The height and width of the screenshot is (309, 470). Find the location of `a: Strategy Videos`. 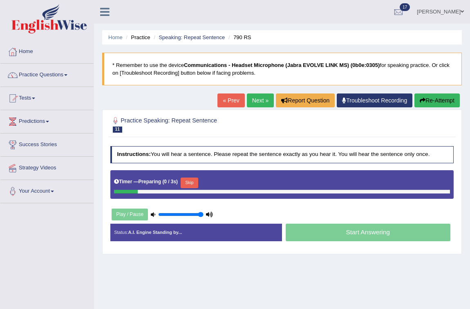

a: Strategy Videos is located at coordinates (47, 167).